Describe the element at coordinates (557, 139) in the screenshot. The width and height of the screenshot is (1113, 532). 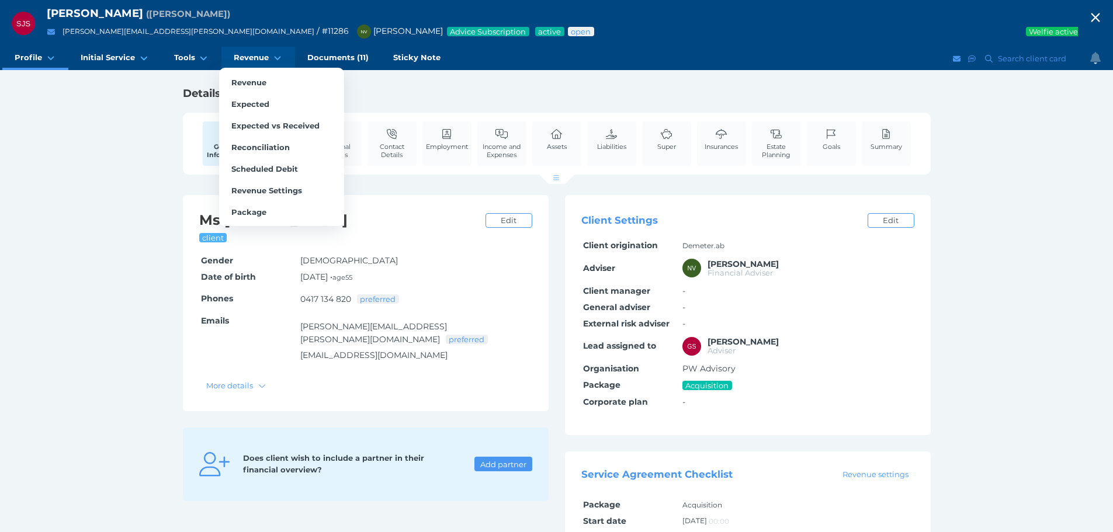
I see `a: Assets` at that location.